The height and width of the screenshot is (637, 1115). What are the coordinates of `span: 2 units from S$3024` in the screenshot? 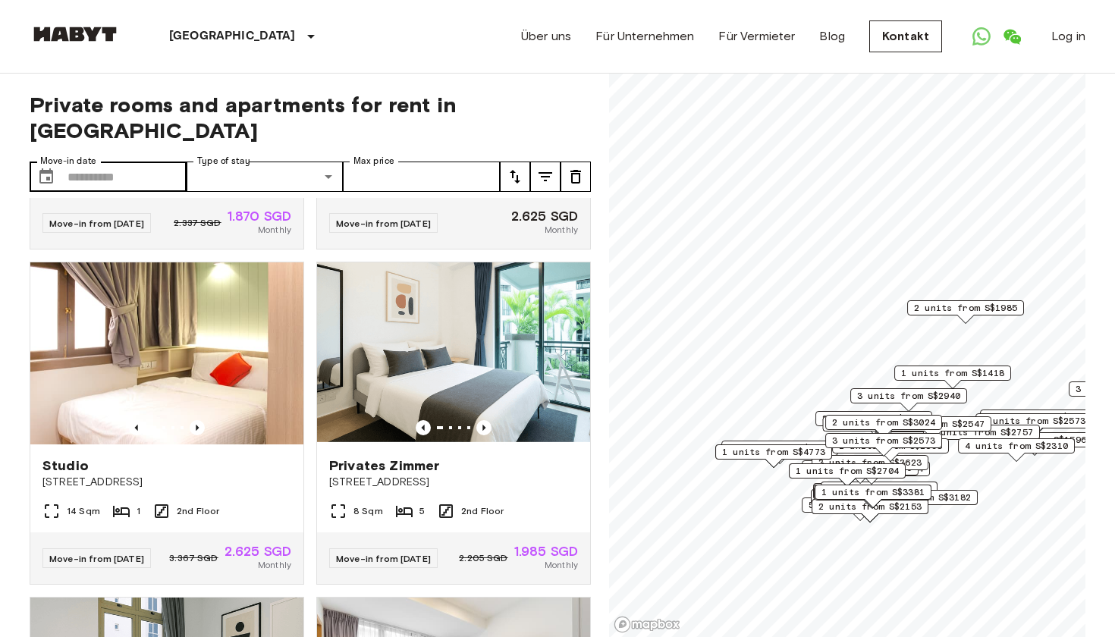 It's located at (884, 423).